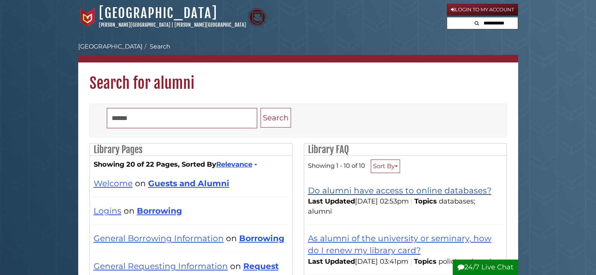 The width and height of the screenshot is (596, 275). Describe the element at coordinates (88, 17) in the screenshot. I see `img: Calvin University` at that location.